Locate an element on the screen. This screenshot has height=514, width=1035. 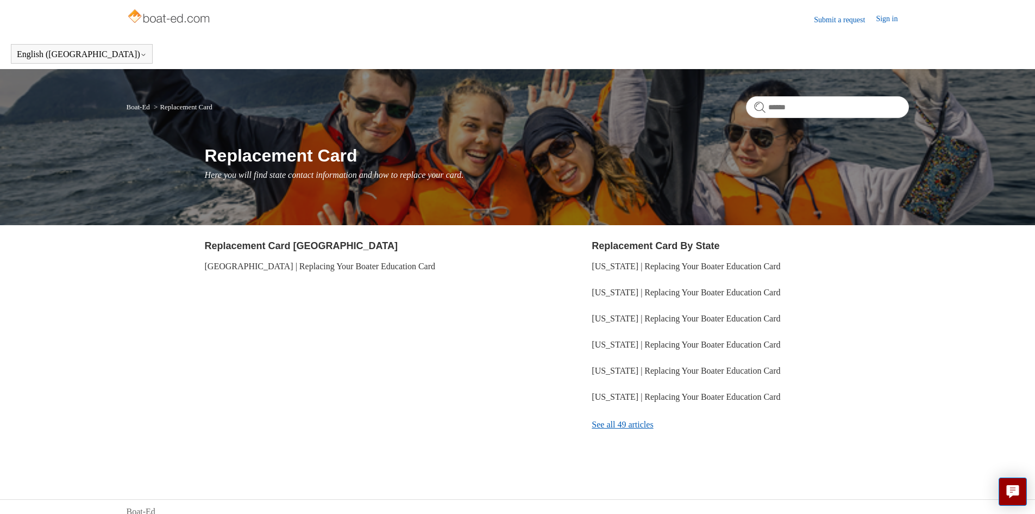
li: Boat-Ed is located at coordinates (139, 107).